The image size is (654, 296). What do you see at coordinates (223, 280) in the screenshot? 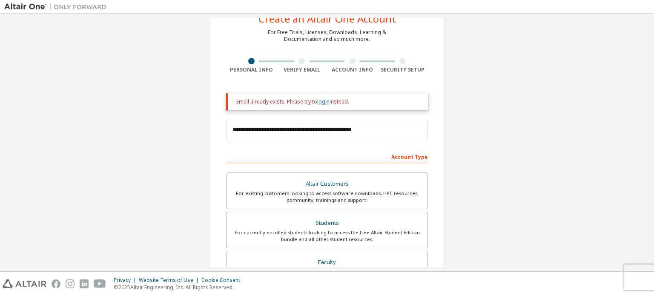
I see `div: Cookie Consent` at bounding box center [223, 280].